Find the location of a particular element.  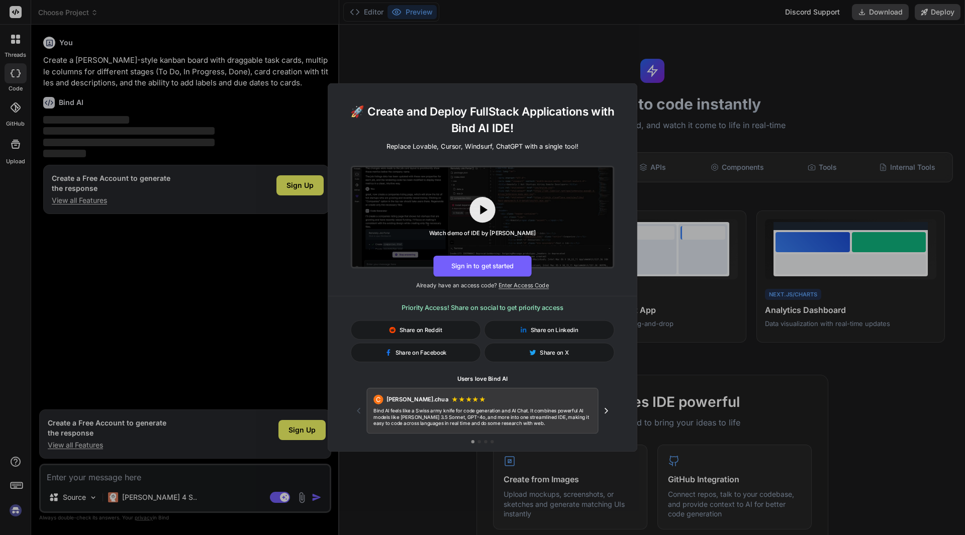

p: Bind AI feels like a Swiss army knife for code generation and AI Chat. It combines powerful AI mo... is located at coordinates (482, 417).